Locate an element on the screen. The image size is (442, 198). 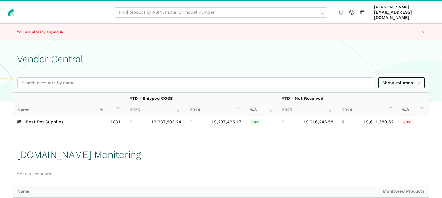
span: -3% is located at coordinates (407, 122).